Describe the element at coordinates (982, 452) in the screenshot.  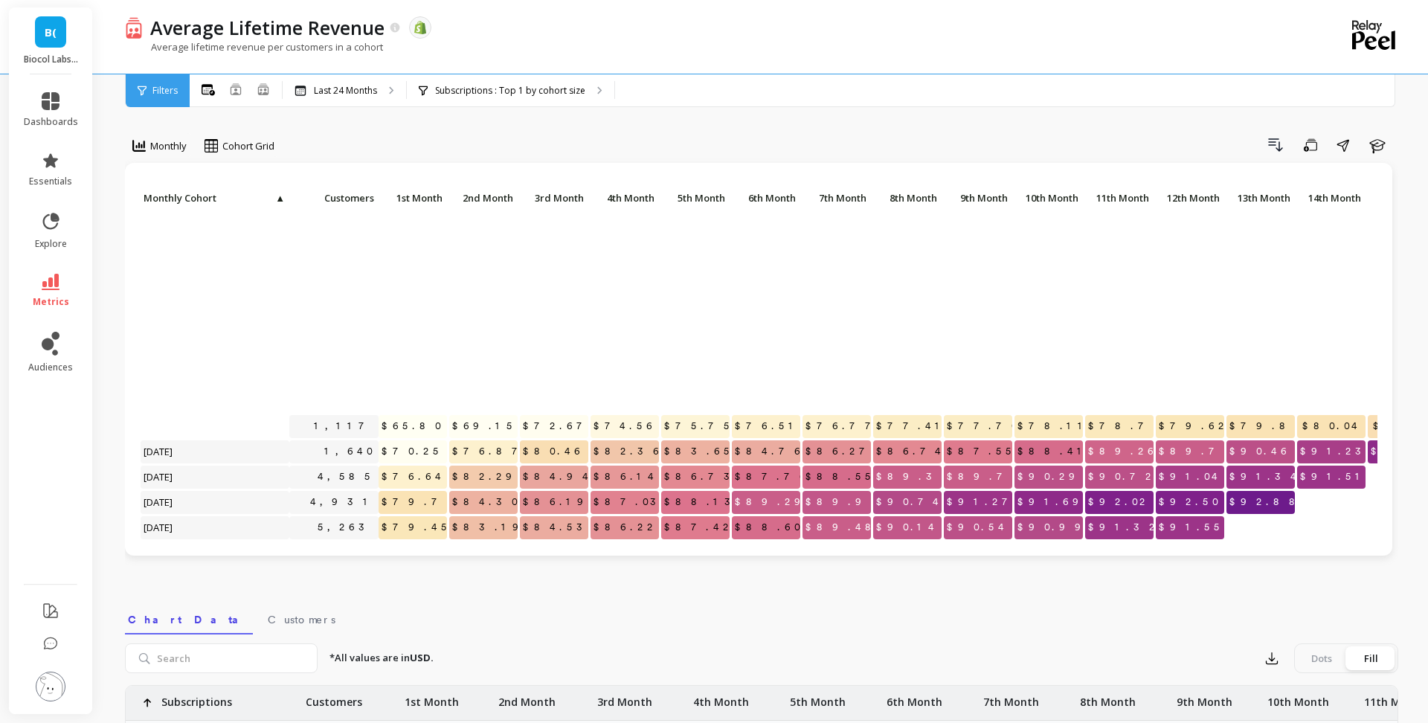
I see `span: $87.55` at that location.